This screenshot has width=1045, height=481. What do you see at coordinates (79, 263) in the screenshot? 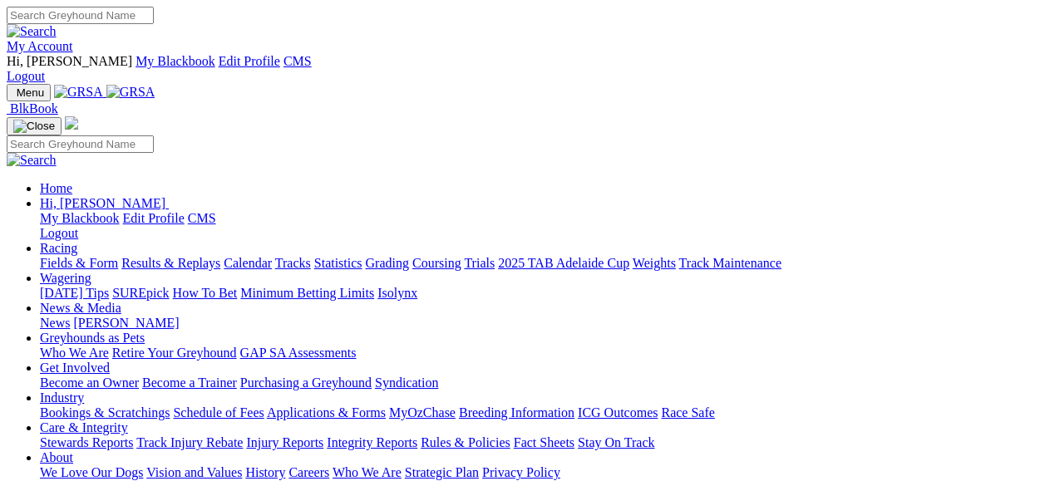
I see `a: Fields & Form` at bounding box center [79, 263].